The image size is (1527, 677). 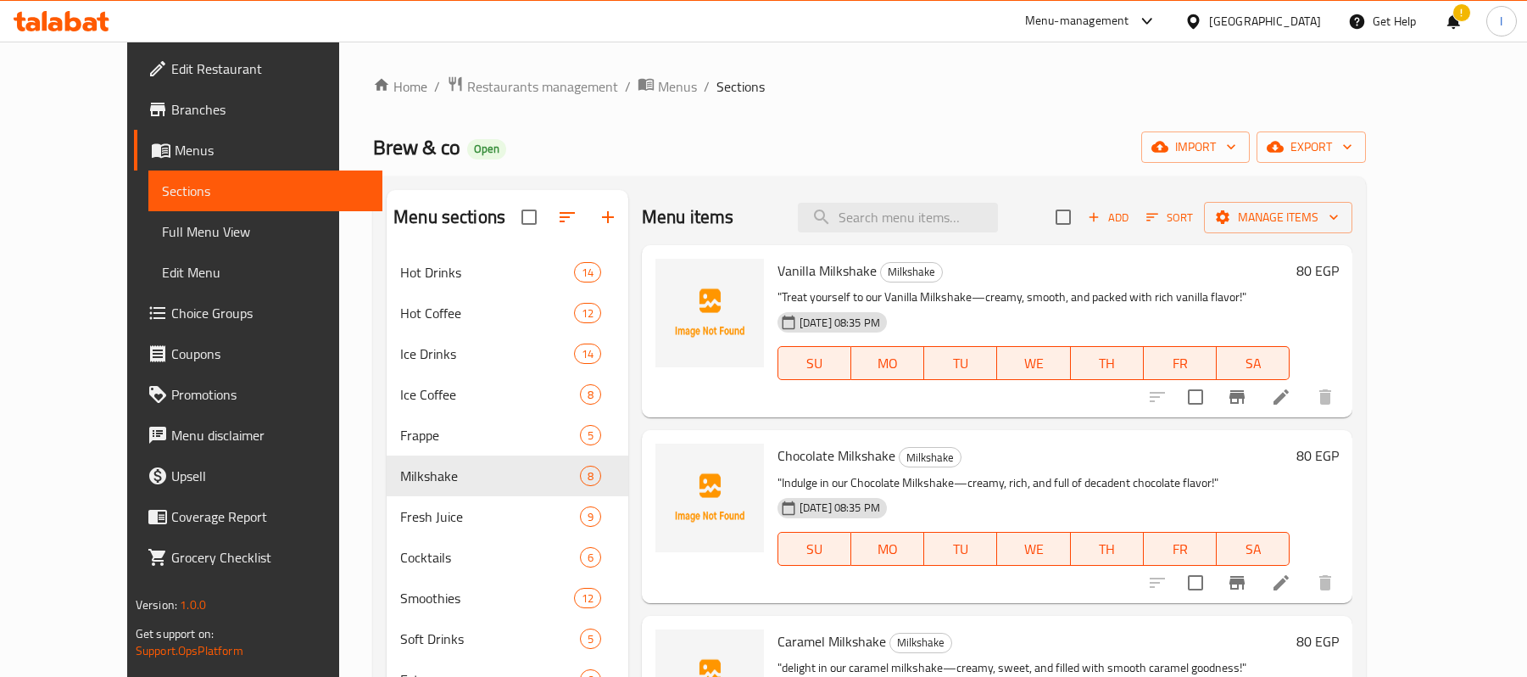 What do you see at coordinates (270, 69) in the screenshot?
I see `span: Edit Restaurant` at bounding box center [270, 69].